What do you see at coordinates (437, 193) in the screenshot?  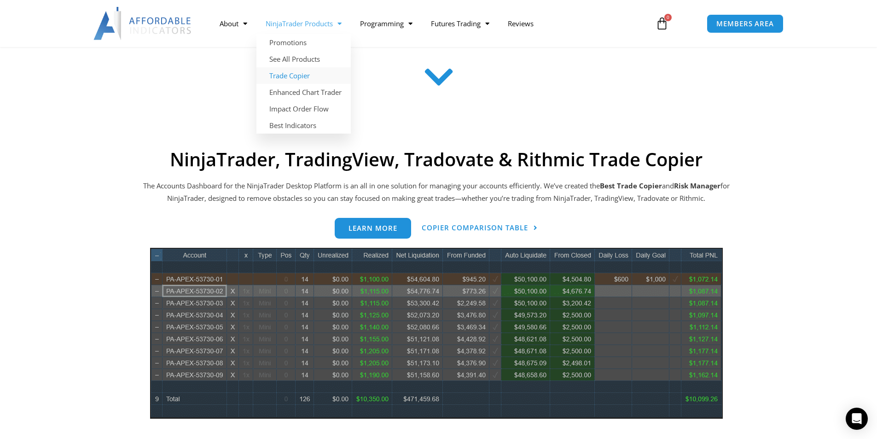 I see `p: The Accounts Dashboard for the NinjaTrader Desktop Platform is an all in one solution for managin...` at bounding box center [437, 193].